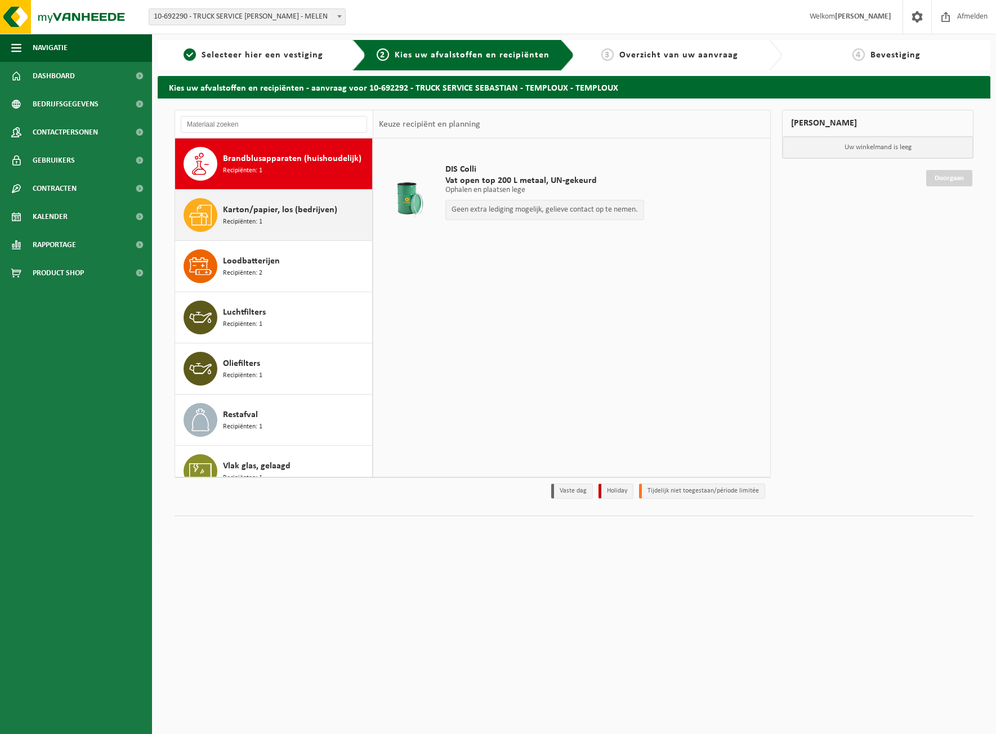  I want to click on span: 1, so click(190, 55).